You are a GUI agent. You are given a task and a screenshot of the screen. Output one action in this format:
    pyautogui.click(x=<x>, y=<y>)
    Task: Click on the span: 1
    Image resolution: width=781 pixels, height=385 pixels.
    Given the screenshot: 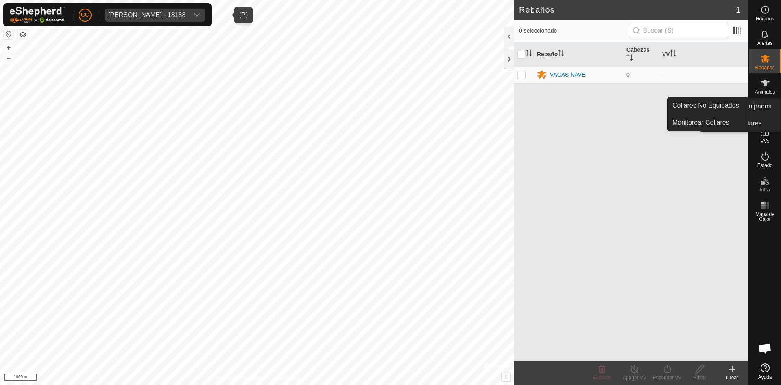 What is the action you would take?
    pyautogui.click(x=738, y=10)
    